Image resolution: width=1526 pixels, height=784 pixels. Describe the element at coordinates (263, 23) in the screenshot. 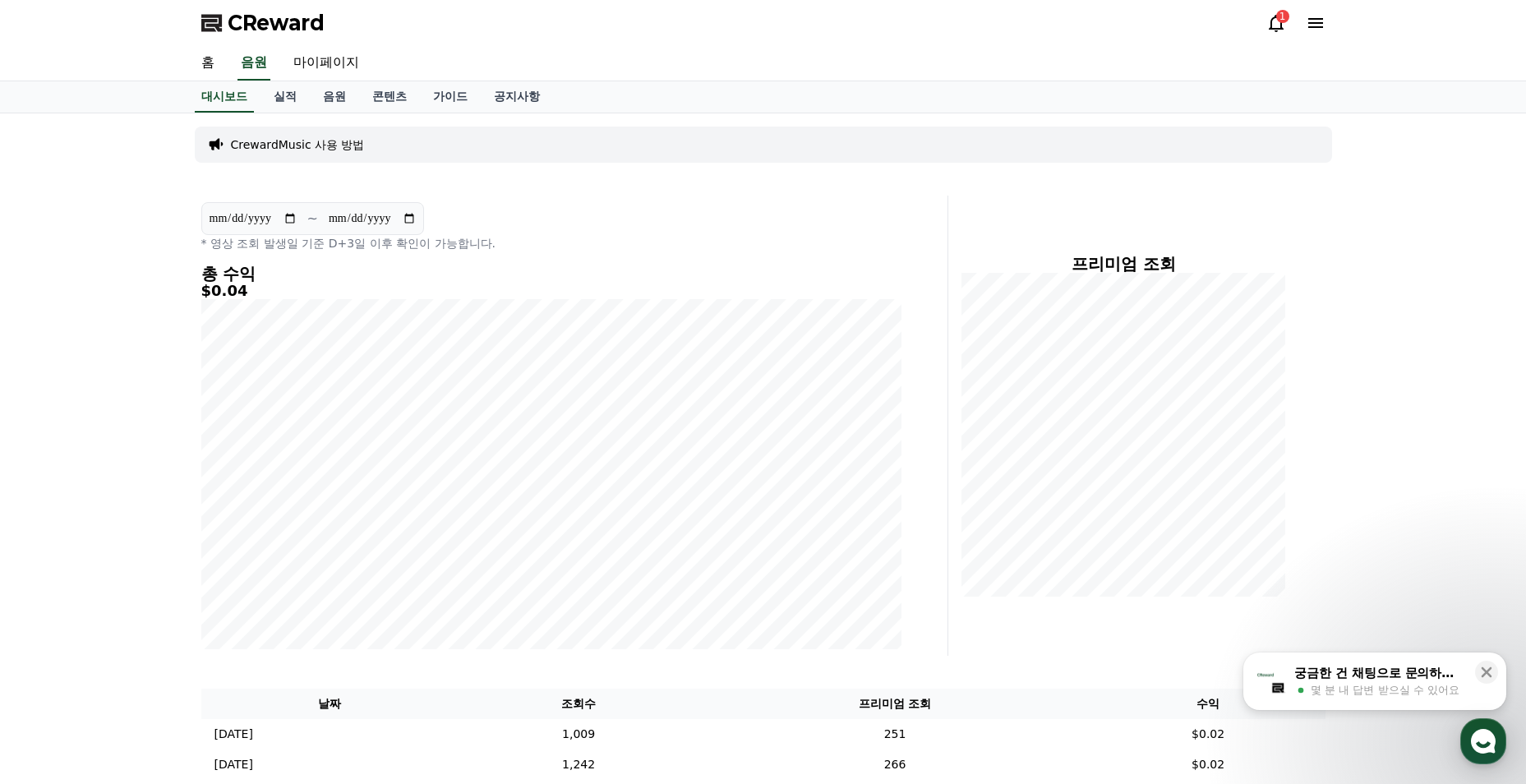

I see `a: CReward` at that location.